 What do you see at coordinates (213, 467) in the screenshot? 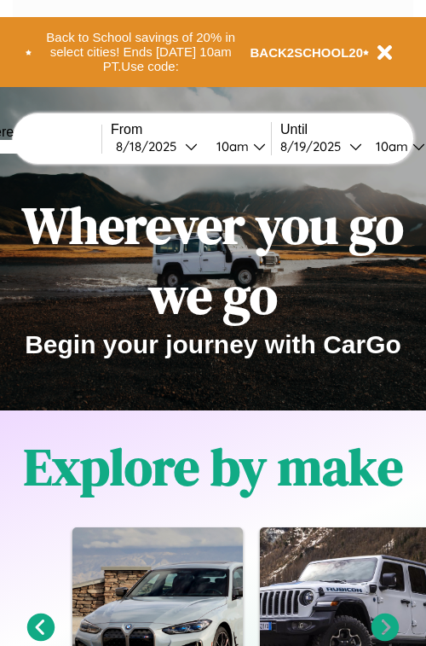
I see `h1: Explore by make` at bounding box center [213, 467].